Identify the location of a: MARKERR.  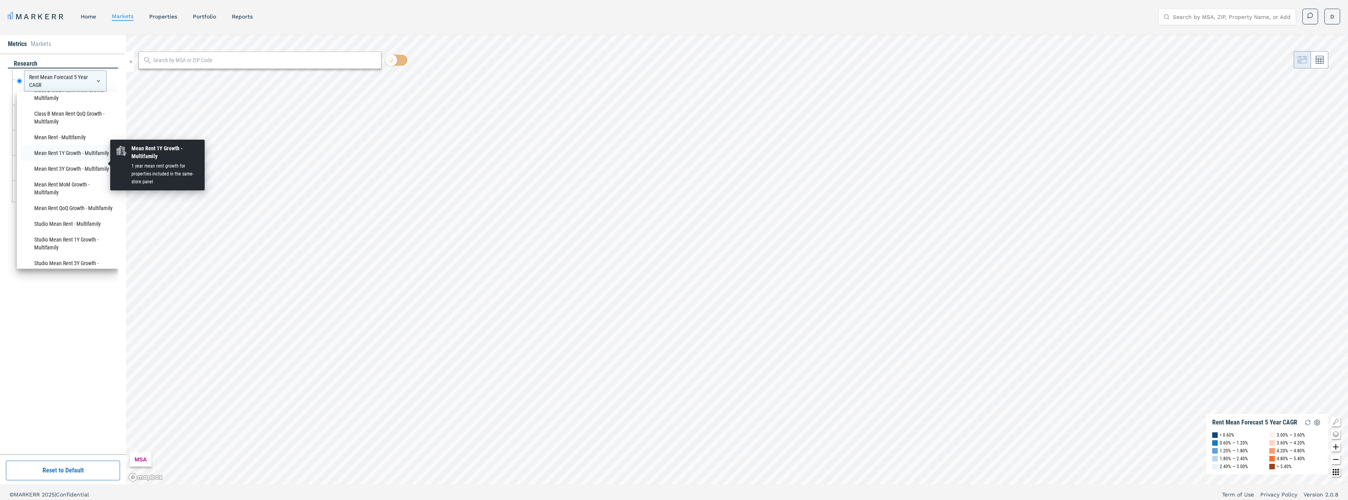
(36, 17).